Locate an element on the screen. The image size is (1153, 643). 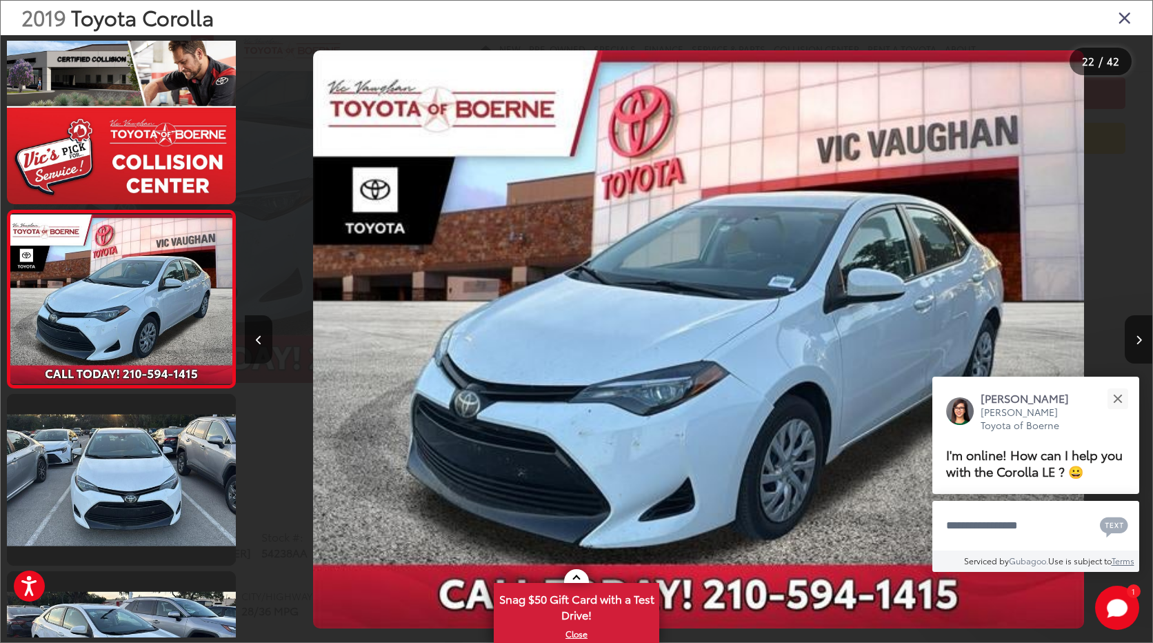
svg: Text is located at coordinates (1114, 526).